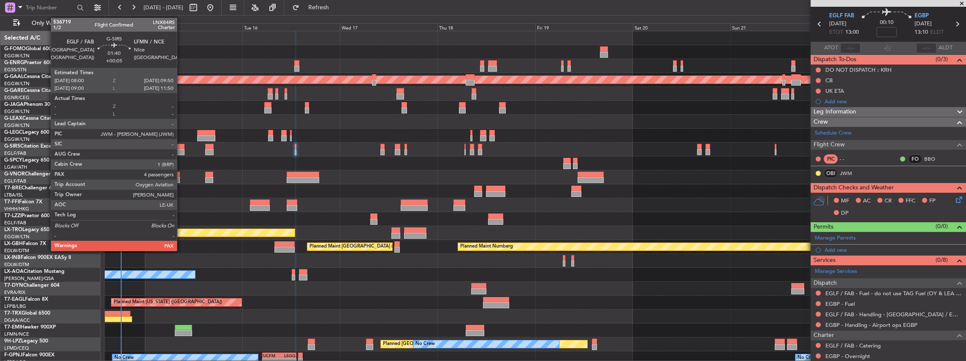  Describe the element at coordinates (831, 48) in the screenshot. I see `span: ATOT` at that location.